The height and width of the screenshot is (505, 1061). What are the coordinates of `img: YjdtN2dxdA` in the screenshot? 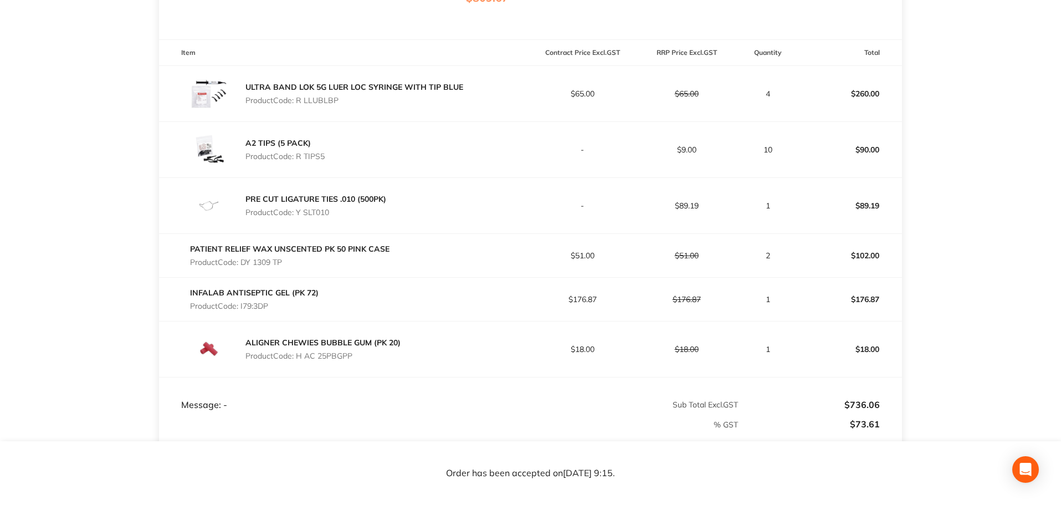 It's located at (209, 94).